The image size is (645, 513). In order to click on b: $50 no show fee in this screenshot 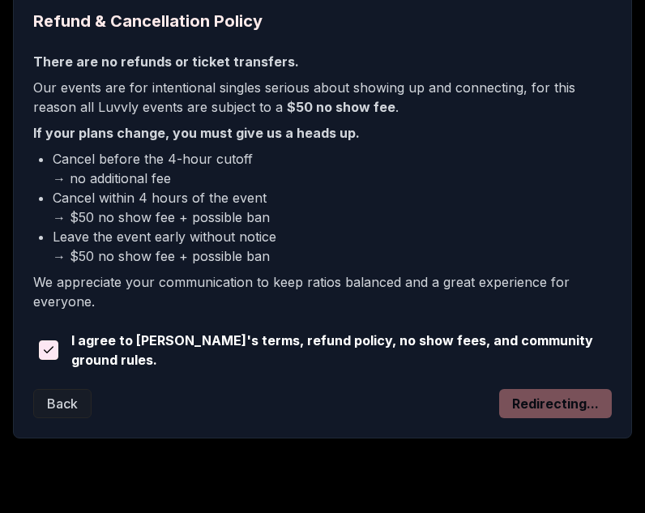, I will do `click(341, 107)`.